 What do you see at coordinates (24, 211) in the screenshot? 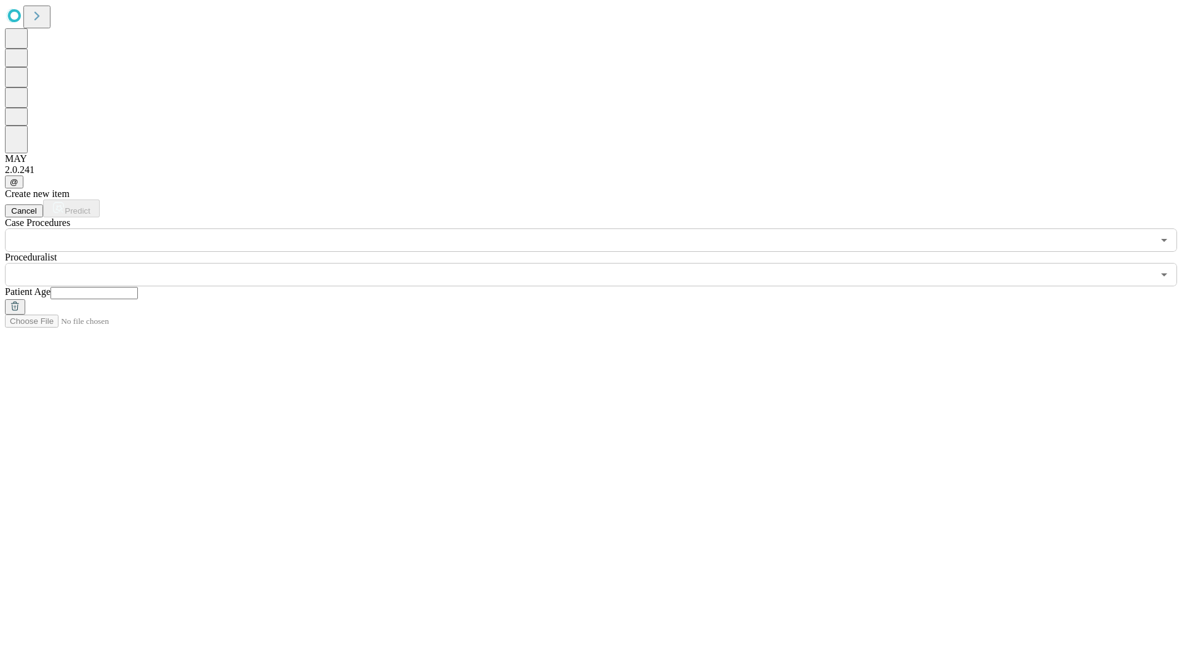
I see `button: Cancel` at bounding box center [24, 211].